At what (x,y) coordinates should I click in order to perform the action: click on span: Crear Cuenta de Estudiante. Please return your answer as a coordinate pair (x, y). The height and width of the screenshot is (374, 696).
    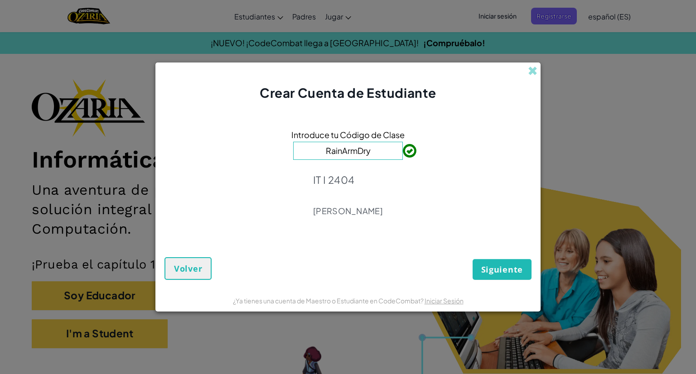
    Looking at the image, I should click on (348, 92).